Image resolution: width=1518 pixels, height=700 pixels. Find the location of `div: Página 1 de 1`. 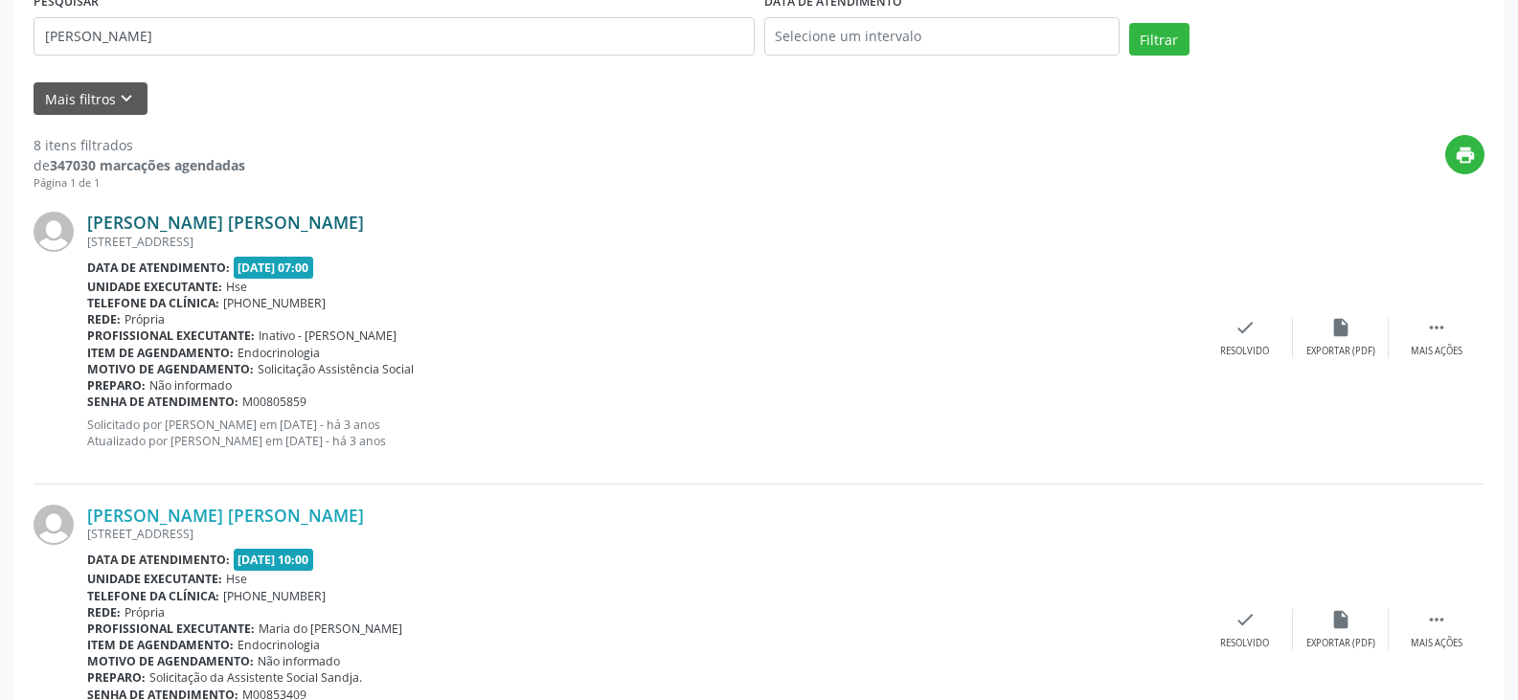

div: Página 1 de 1 is located at coordinates (139, 183).